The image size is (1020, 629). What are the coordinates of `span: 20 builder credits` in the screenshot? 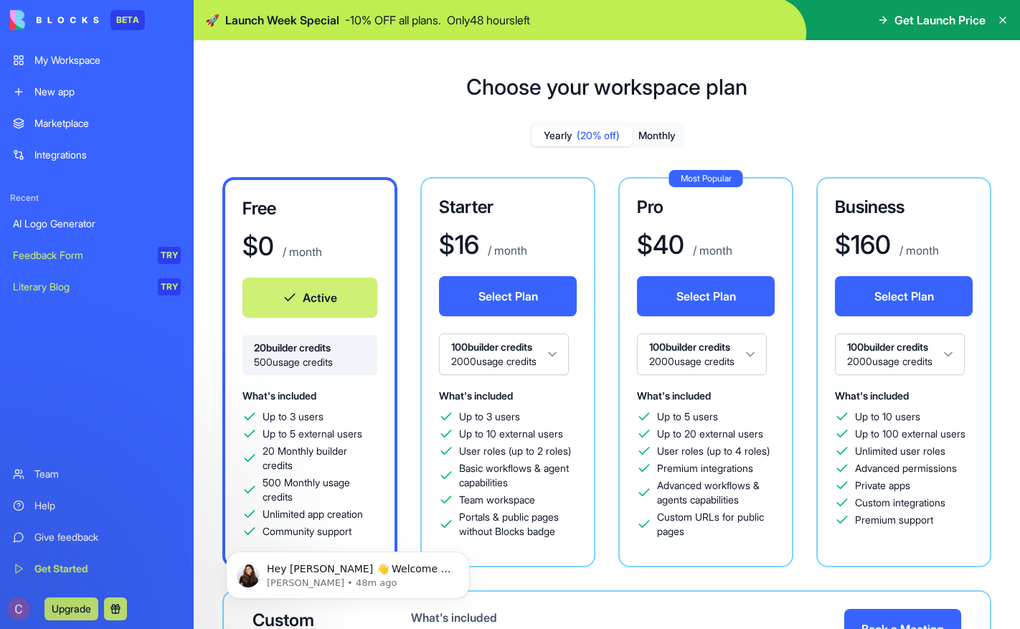 It's located at (310, 348).